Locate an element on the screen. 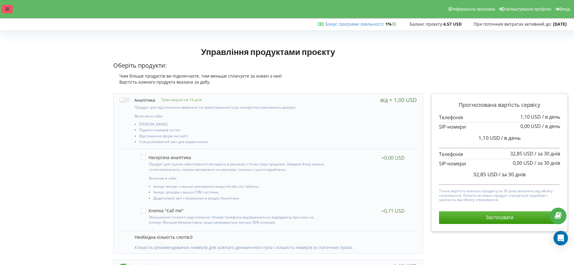 The image size is (574, 265). button: Застосувати is located at coordinates (500, 217).